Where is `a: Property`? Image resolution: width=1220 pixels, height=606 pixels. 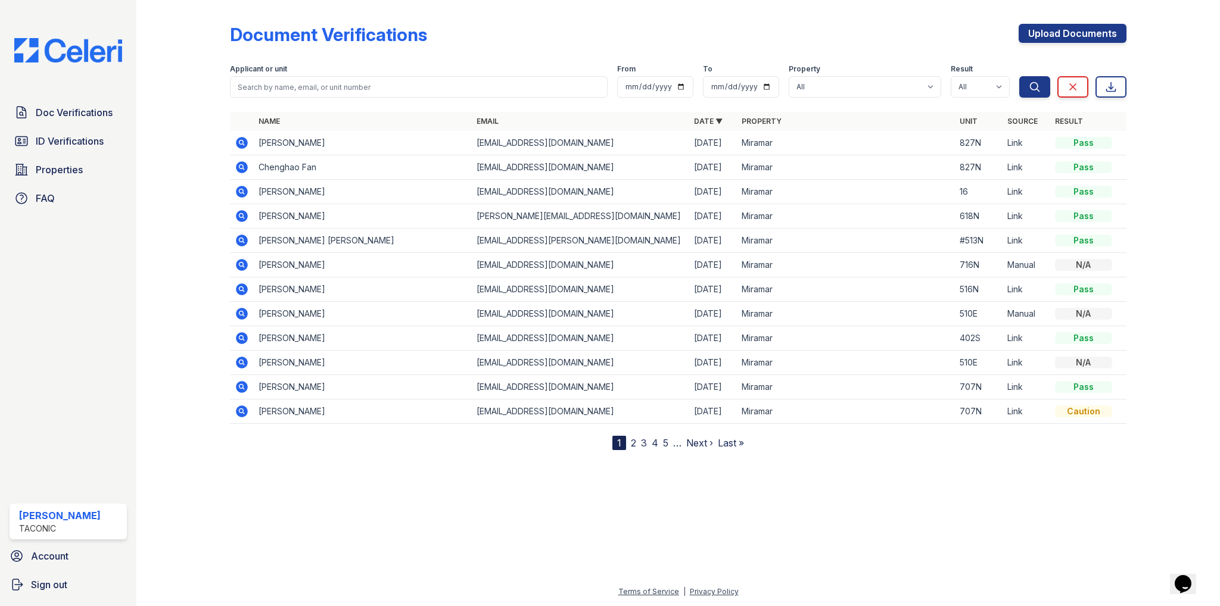
a: Property is located at coordinates (761, 121).